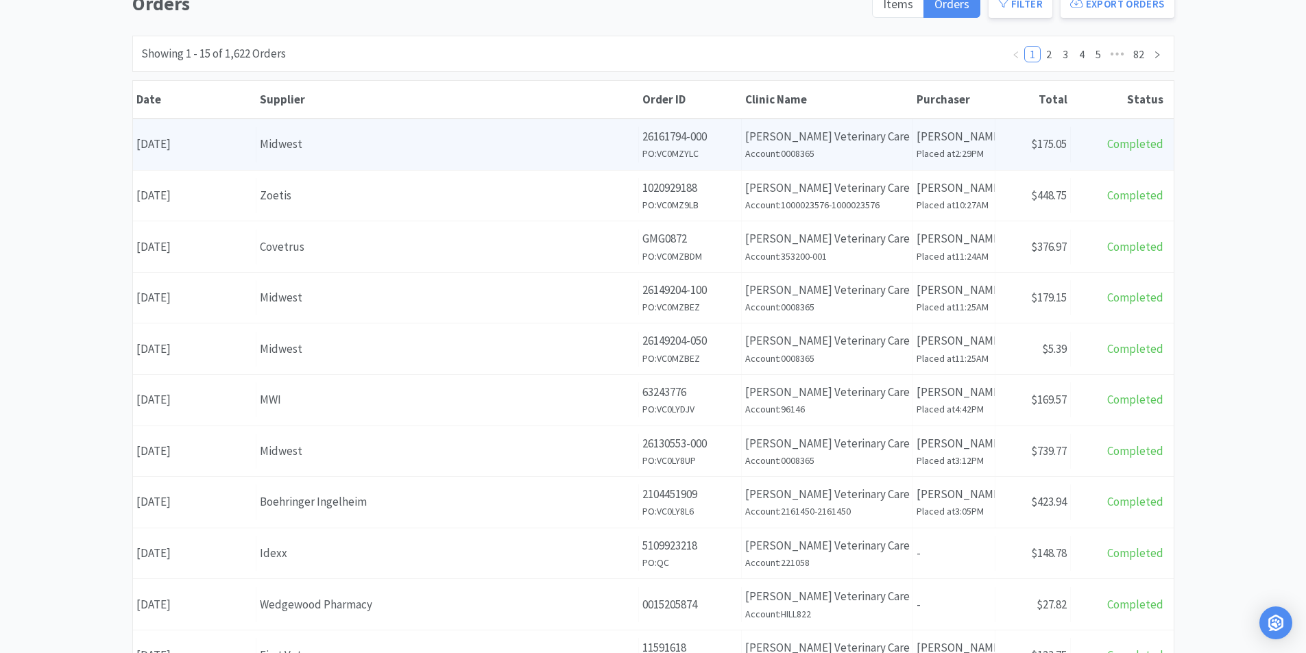 This screenshot has width=1306, height=653. Describe the element at coordinates (954, 511) in the screenshot. I see `h6: Placed at 3:05PM` at that location.